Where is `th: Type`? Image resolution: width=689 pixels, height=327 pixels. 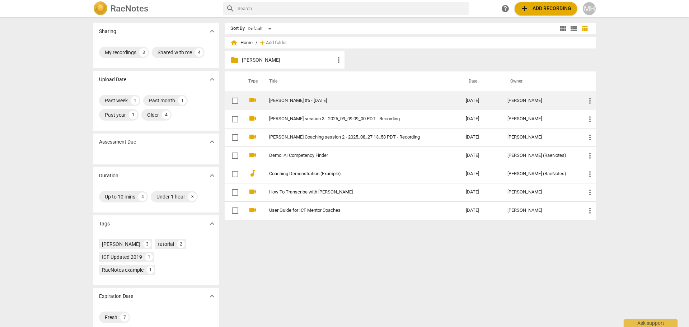 th: Type is located at coordinates (252, 81).